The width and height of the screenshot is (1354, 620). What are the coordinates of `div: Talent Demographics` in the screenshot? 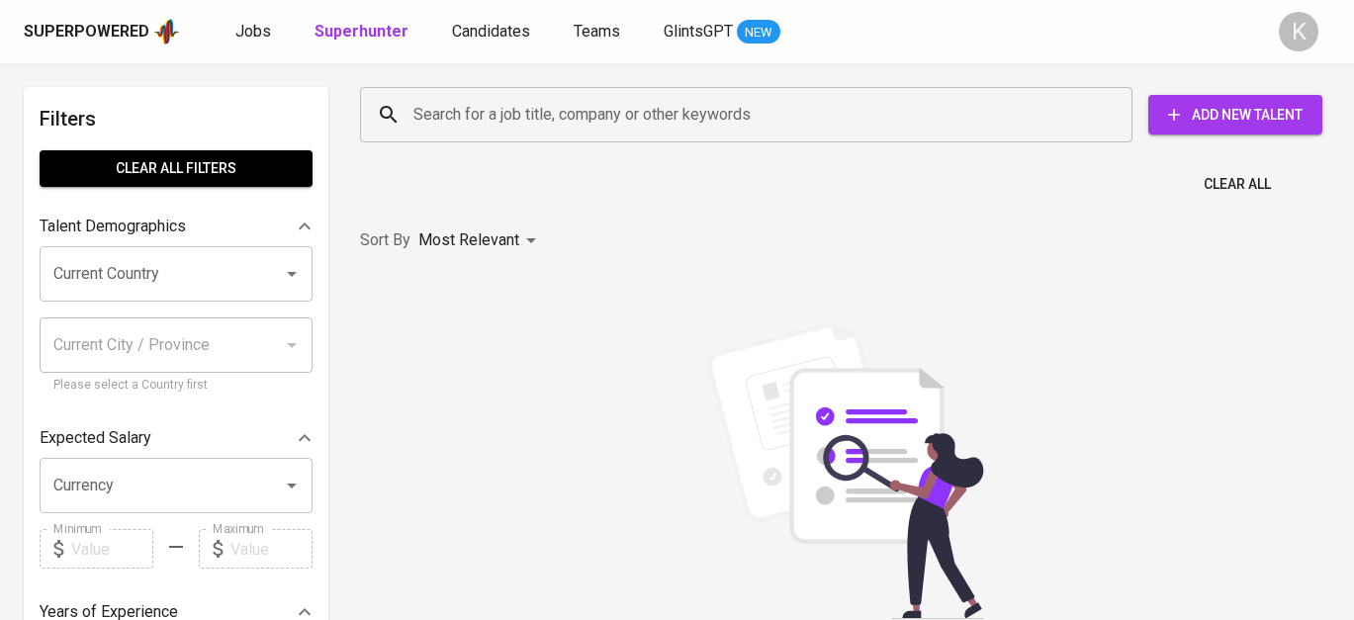 It's located at (176, 227).